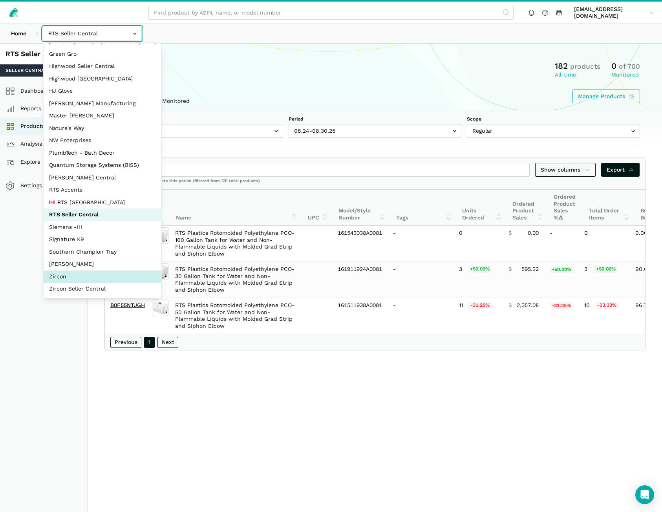 This screenshot has height=512, width=662. What do you see at coordinates (103, 91) in the screenshot?
I see `button: HJ Glove` at bounding box center [103, 91].